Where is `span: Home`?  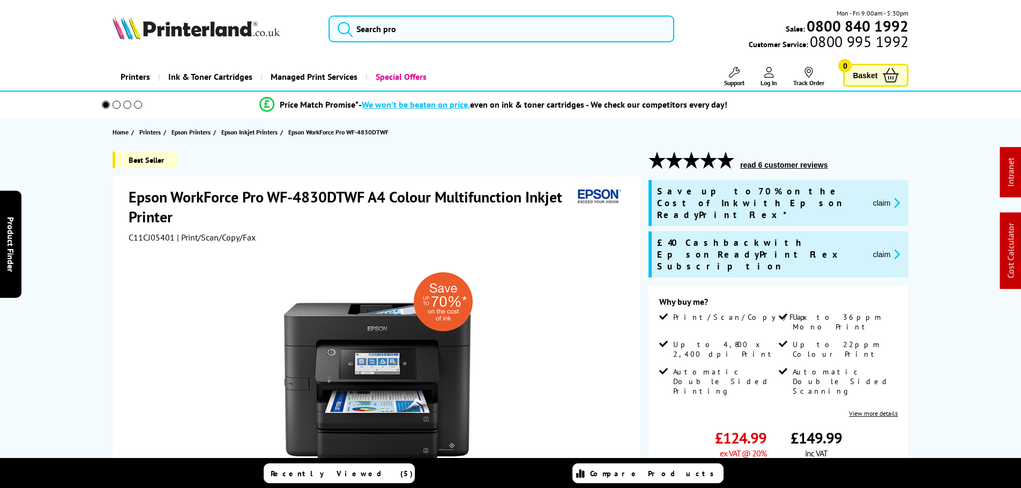 span: Home is located at coordinates (121, 132).